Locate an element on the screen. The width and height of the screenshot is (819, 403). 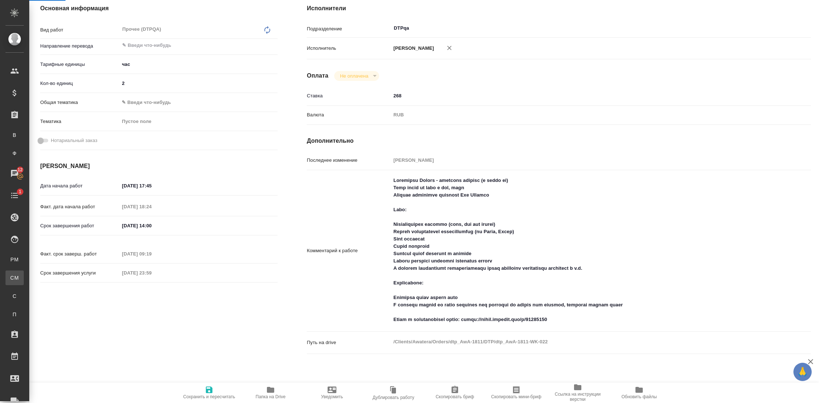
button: Обновить файлы is located at coordinates (639, 392).